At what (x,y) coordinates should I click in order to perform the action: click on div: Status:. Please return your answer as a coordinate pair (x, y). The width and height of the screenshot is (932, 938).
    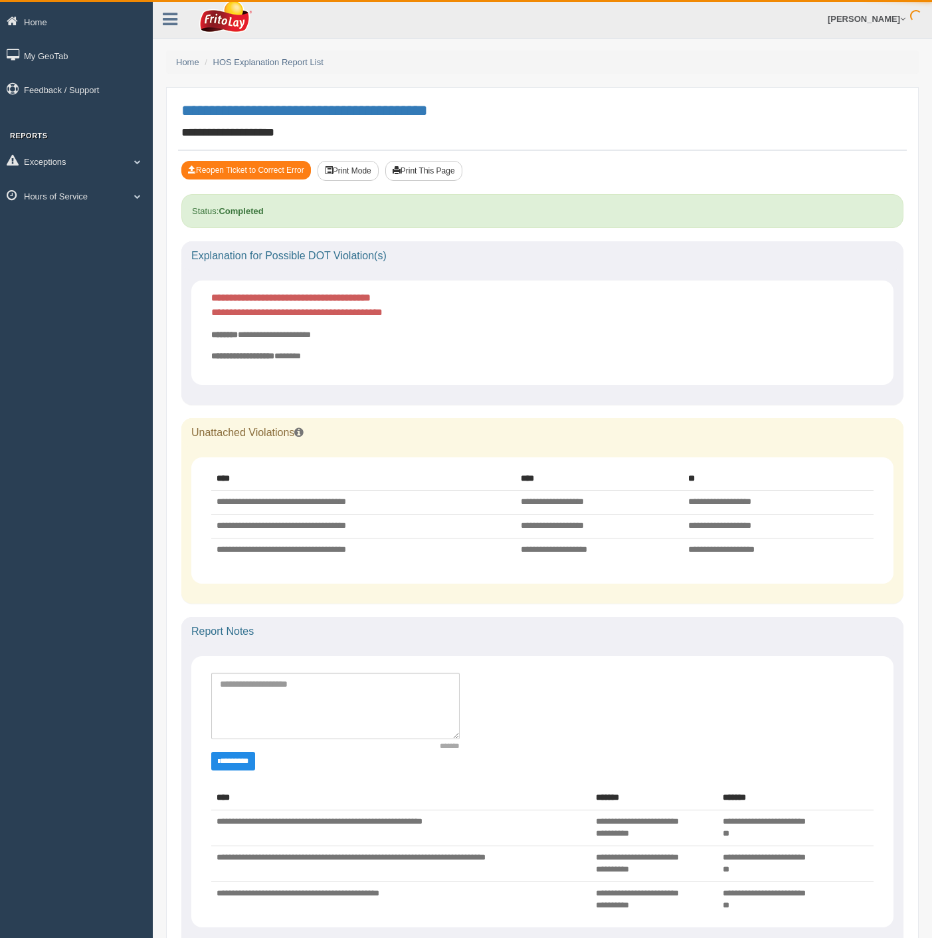
    Looking at the image, I should click on (542, 211).